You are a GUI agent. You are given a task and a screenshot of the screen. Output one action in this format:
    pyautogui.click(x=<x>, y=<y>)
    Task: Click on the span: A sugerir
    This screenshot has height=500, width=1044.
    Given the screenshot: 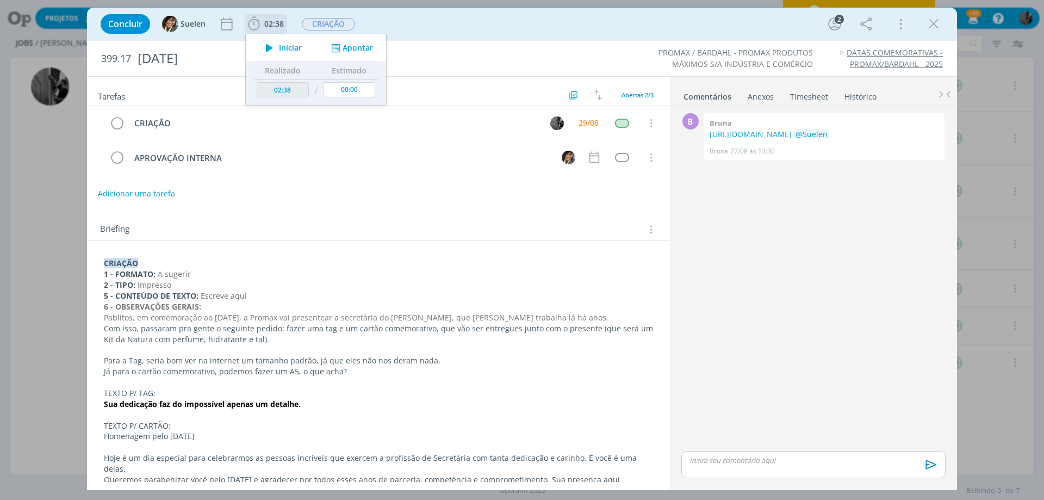 What is the action you would take?
    pyautogui.click(x=174, y=274)
    